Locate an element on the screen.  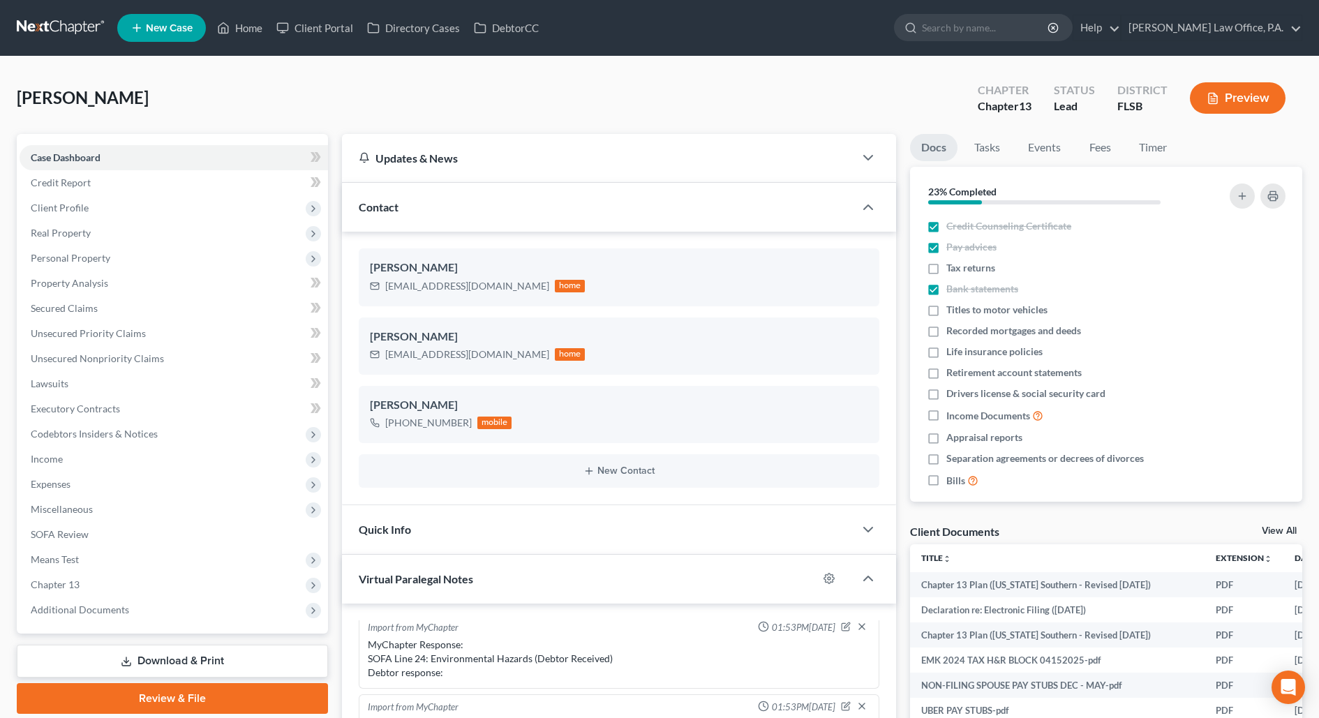
span: Codebtors Insiders & Notices is located at coordinates (94, 433).